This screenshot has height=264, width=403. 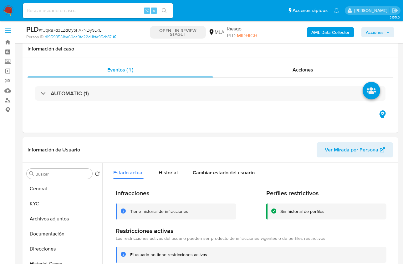 What do you see at coordinates (352, 150) in the screenshot?
I see `span: Ver Mirada por Persona` at bounding box center [352, 150].